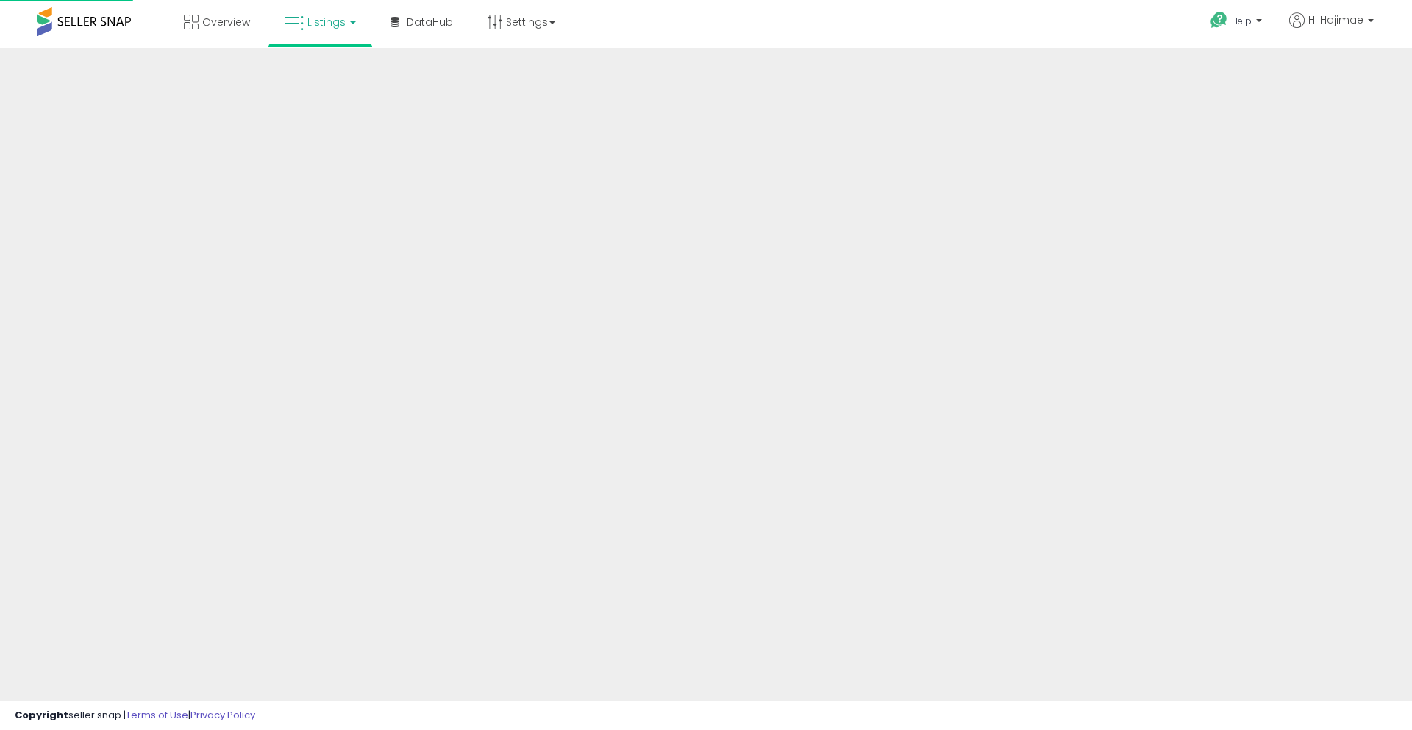 The width and height of the screenshot is (1412, 730). What do you see at coordinates (327, 22) in the screenshot?
I see `span: Listings` at bounding box center [327, 22].